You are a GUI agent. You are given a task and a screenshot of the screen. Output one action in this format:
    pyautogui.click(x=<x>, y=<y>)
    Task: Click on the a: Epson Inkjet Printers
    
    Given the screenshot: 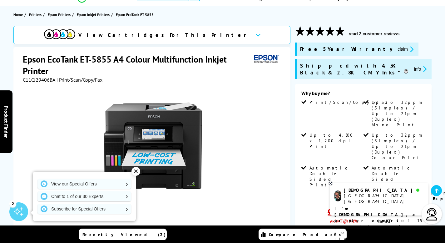 What is the action you would take?
    pyautogui.click(x=94, y=14)
    